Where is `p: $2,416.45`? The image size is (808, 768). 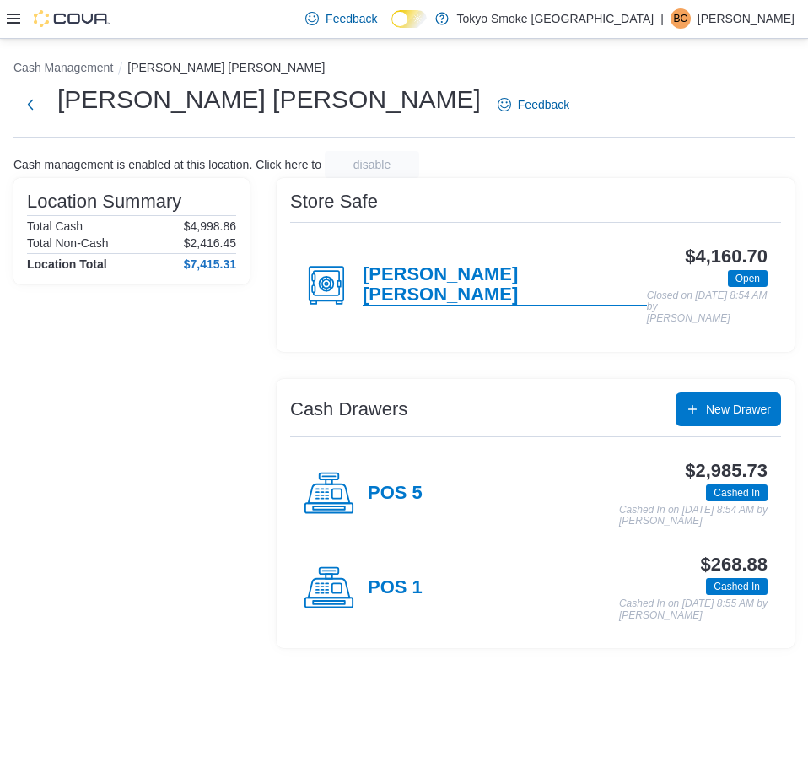
p: $2,416.45 is located at coordinates (210, 243).